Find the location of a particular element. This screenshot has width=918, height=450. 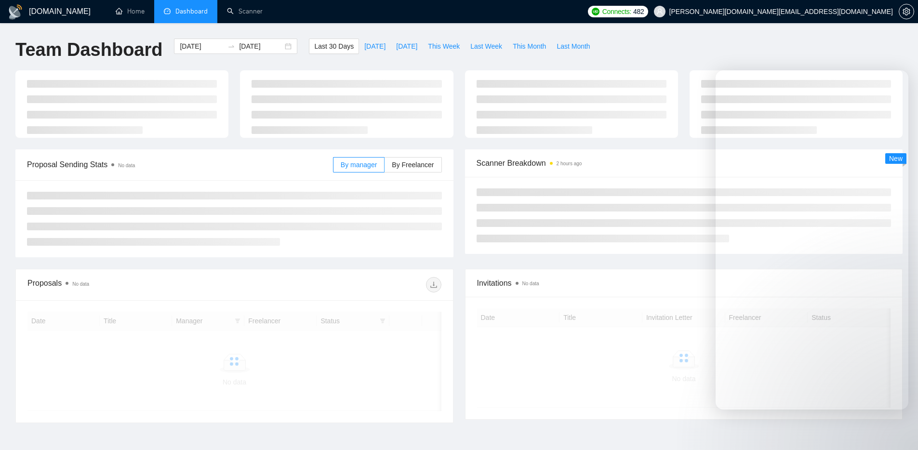

span: This Month is located at coordinates (529, 46).